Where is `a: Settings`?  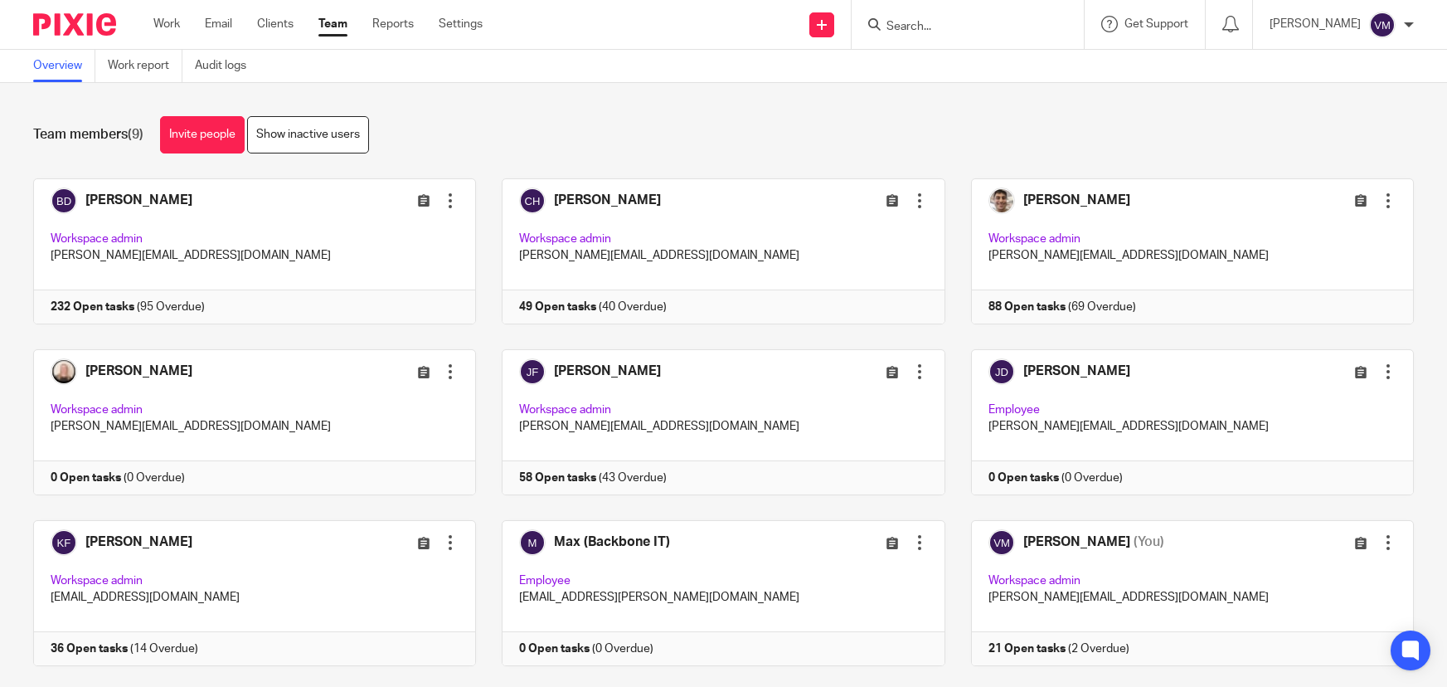
a: Settings is located at coordinates (460, 24).